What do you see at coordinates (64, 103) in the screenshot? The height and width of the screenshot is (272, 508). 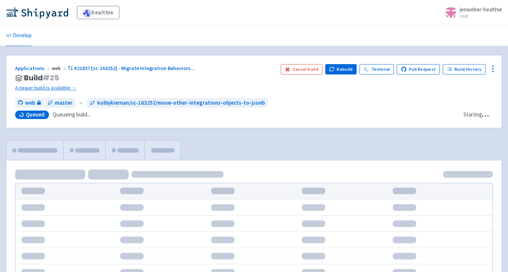 I see `span: master` at bounding box center [64, 103].